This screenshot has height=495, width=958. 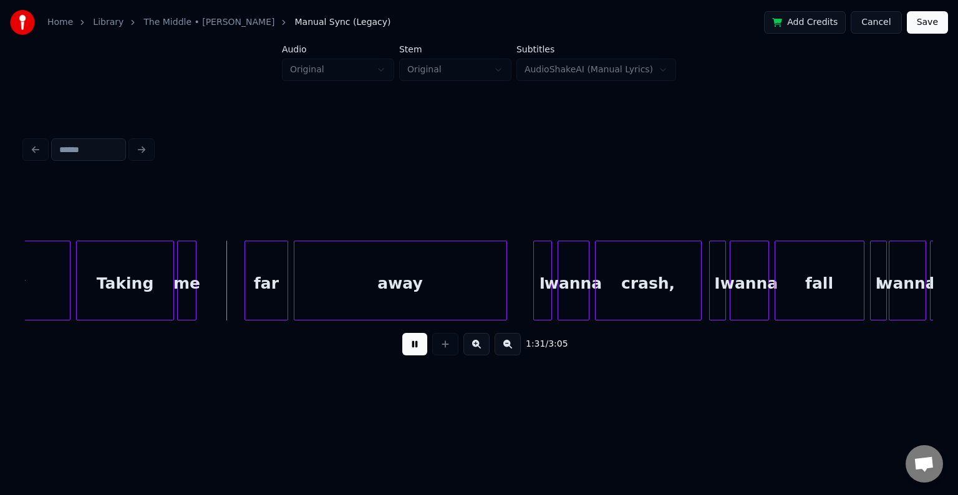 What do you see at coordinates (455, 49) in the screenshot?
I see `label: Stem` at bounding box center [455, 49].